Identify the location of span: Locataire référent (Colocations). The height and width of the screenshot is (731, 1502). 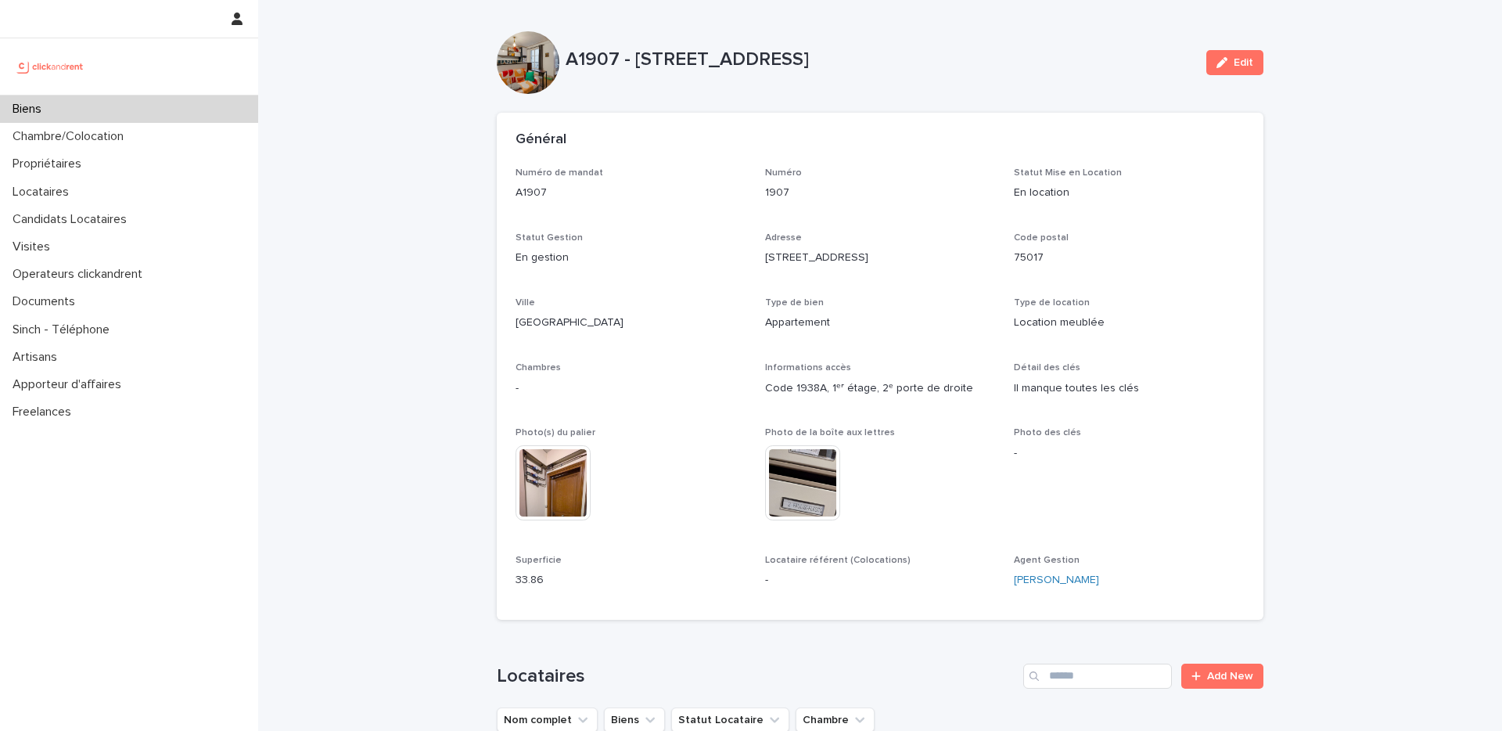
(838, 560).